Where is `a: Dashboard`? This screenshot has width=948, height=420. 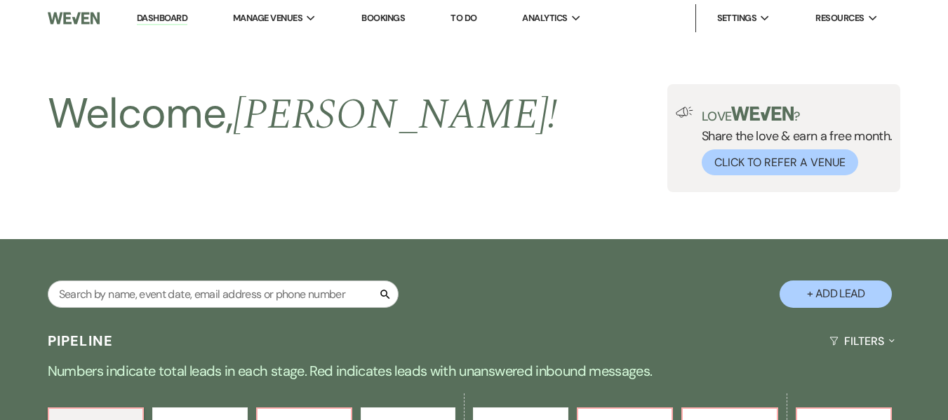 a: Dashboard is located at coordinates (162, 18).